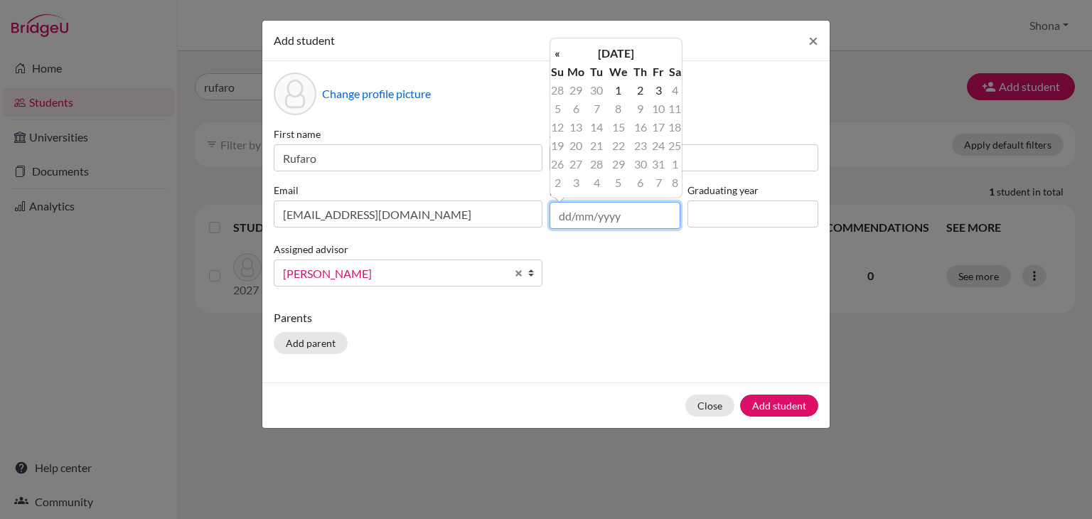  Describe the element at coordinates (640, 109) in the screenshot. I see `td: 9` at that location.